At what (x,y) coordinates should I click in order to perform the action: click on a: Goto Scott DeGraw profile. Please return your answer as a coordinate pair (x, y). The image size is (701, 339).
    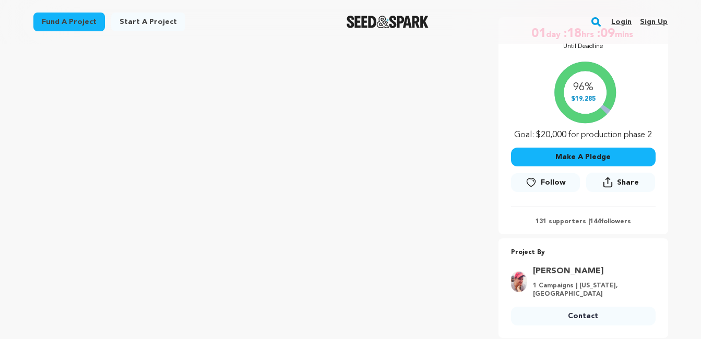
    Looking at the image, I should click on (591, 271).